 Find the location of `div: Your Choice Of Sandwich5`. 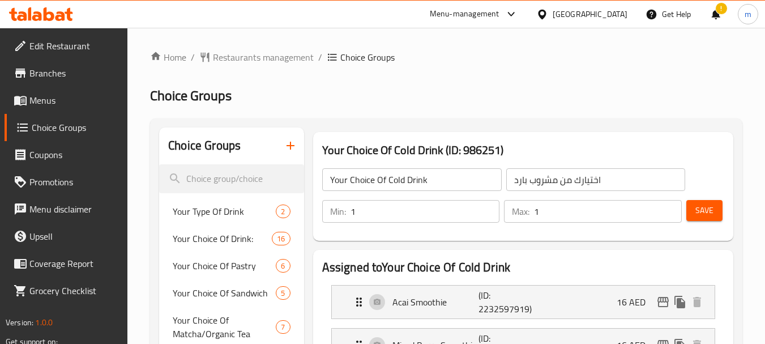

div: Your Choice Of Sandwich5 is located at coordinates (231, 293).